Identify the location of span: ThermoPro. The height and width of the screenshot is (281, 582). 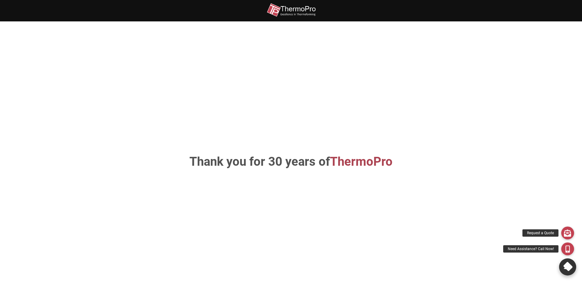
(361, 161).